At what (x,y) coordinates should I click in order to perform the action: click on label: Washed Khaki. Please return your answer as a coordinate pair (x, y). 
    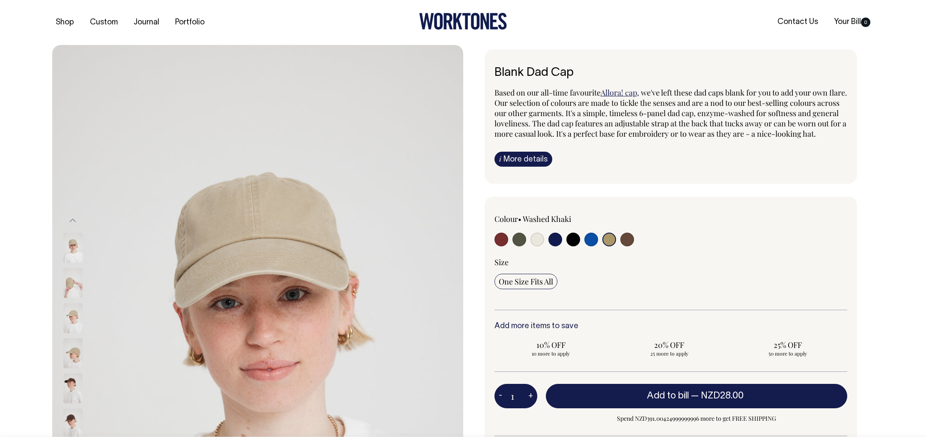
    Looking at the image, I should click on (547, 219).